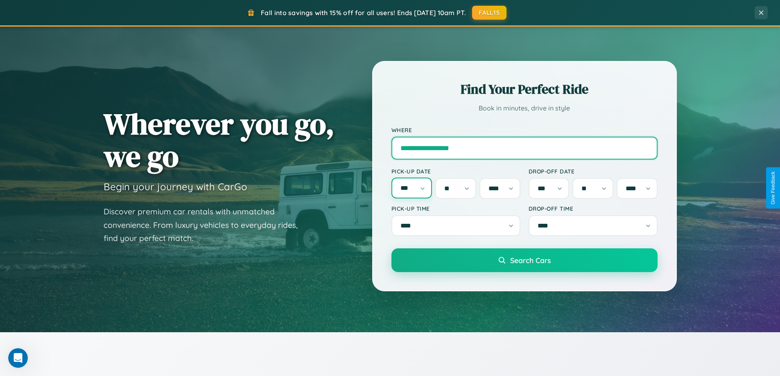 The width and height of the screenshot is (780, 376). Describe the element at coordinates (206, 225) in the screenshot. I see `p: Discover premium car rentals with unmatched convenience. From luxury vehicles to everyday rides, ...` at that location.